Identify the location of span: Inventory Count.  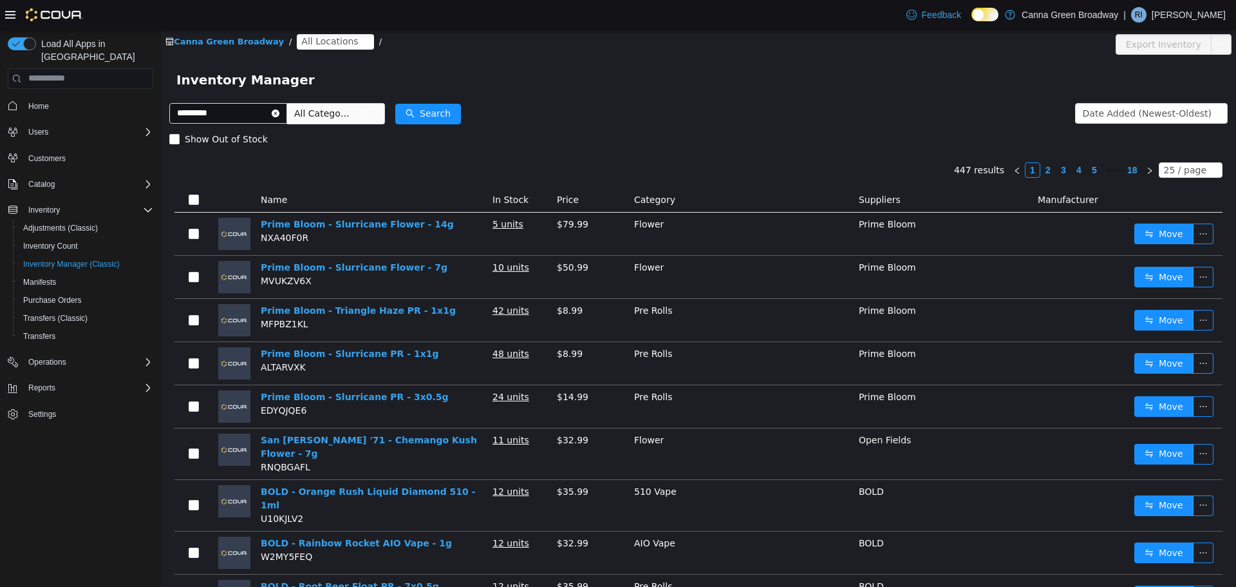
(50, 246).